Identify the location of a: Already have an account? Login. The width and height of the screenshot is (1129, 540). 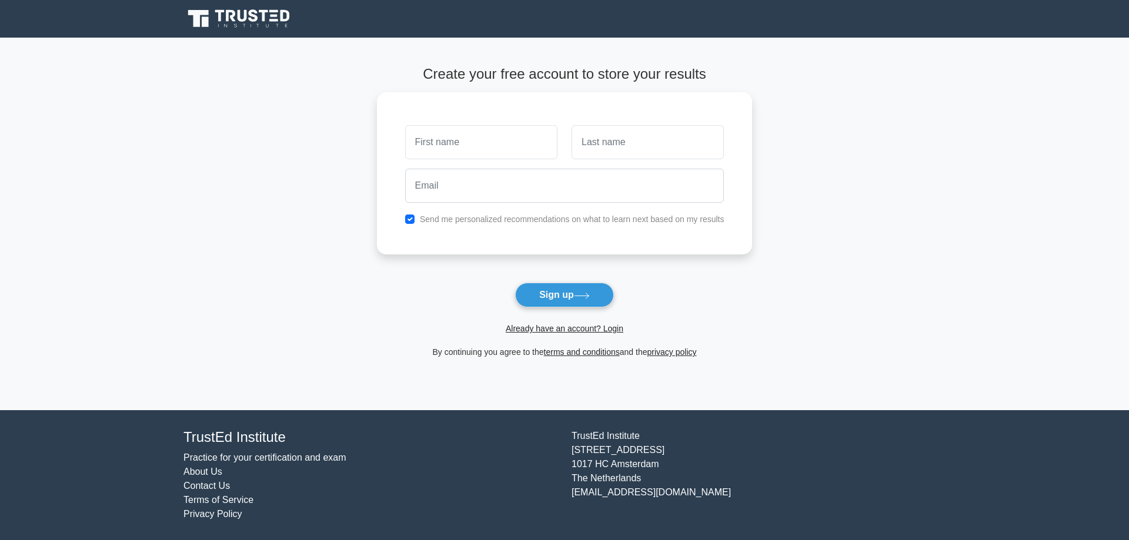
(565, 329).